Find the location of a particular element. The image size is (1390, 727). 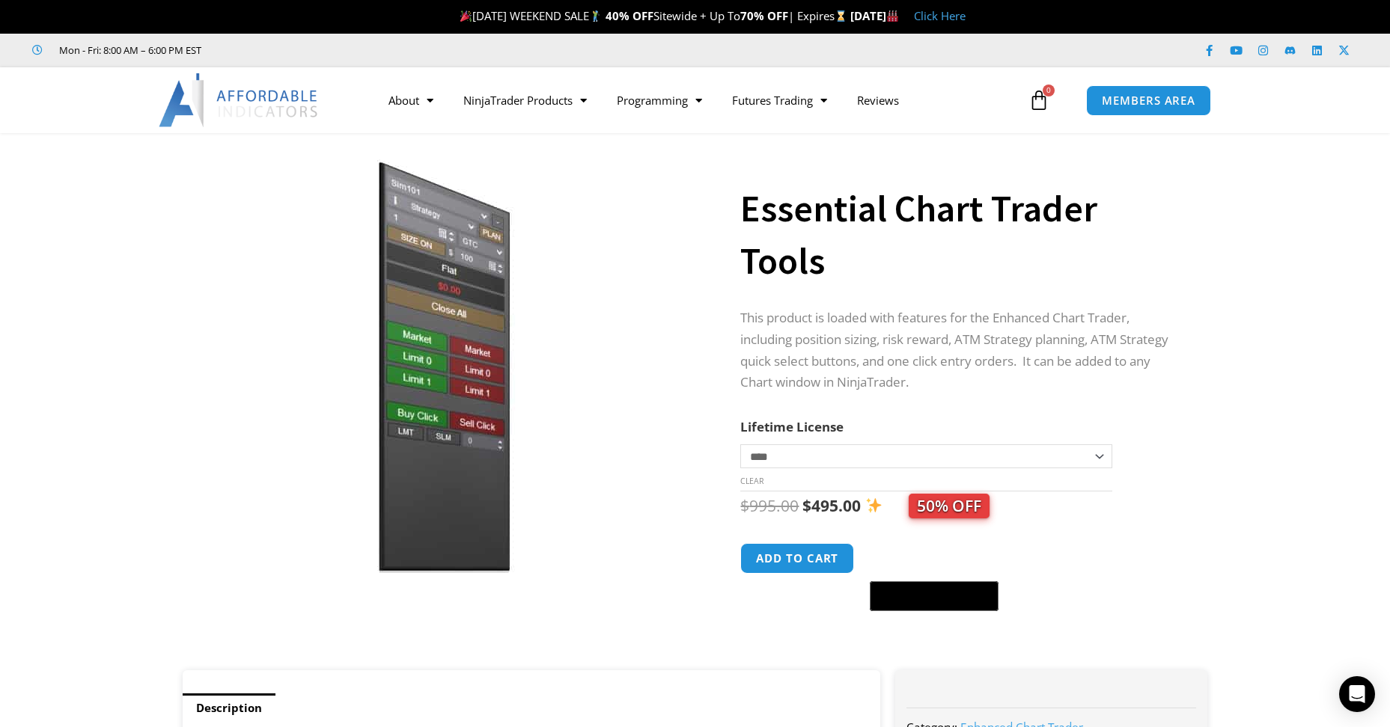

span: 50% OFF is located at coordinates (949, 506).